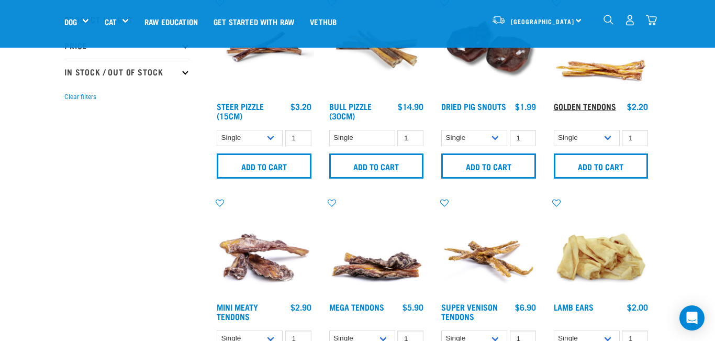  I want to click on a: Cat, so click(110, 21).